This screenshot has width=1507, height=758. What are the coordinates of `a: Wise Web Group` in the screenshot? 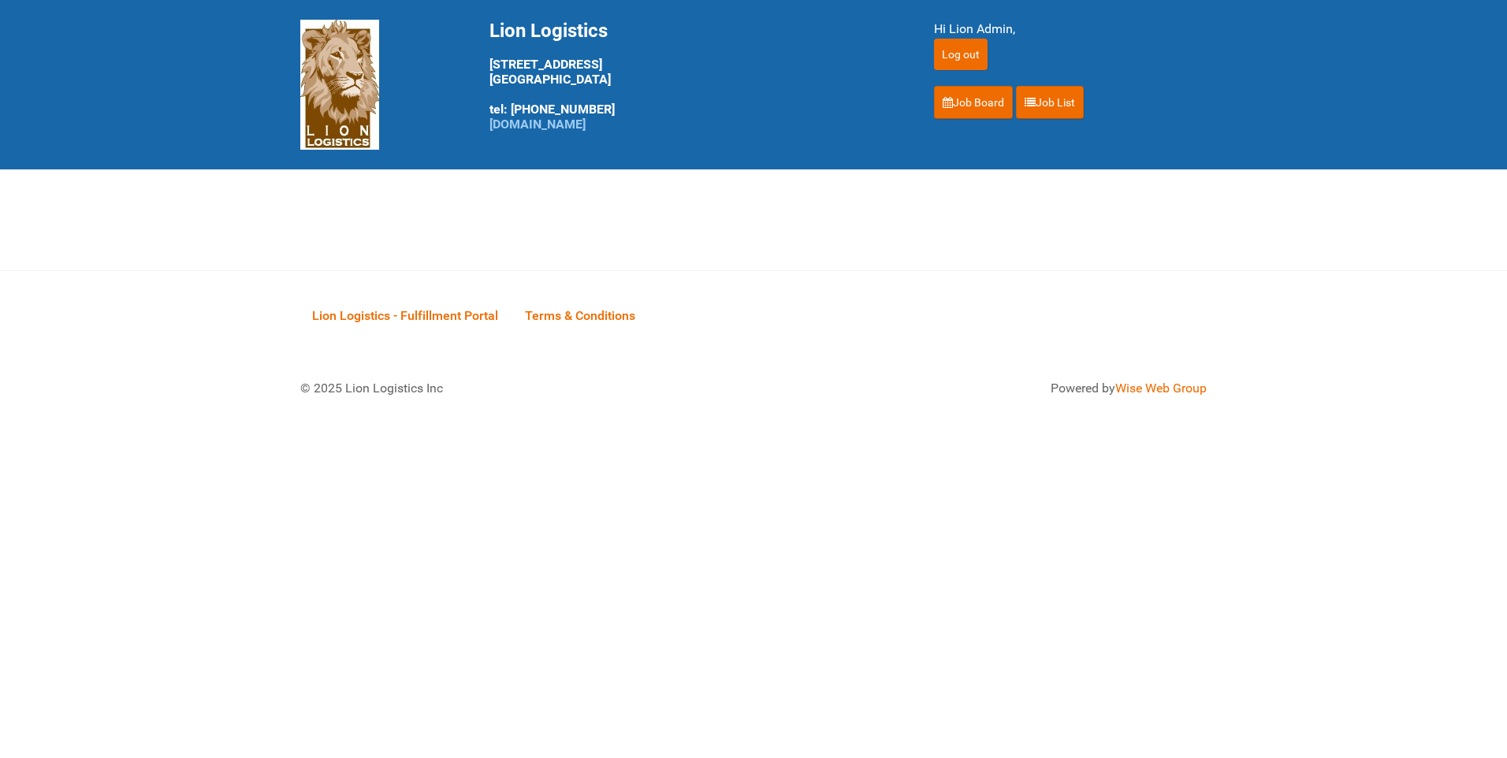 It's located at (1161, 388).